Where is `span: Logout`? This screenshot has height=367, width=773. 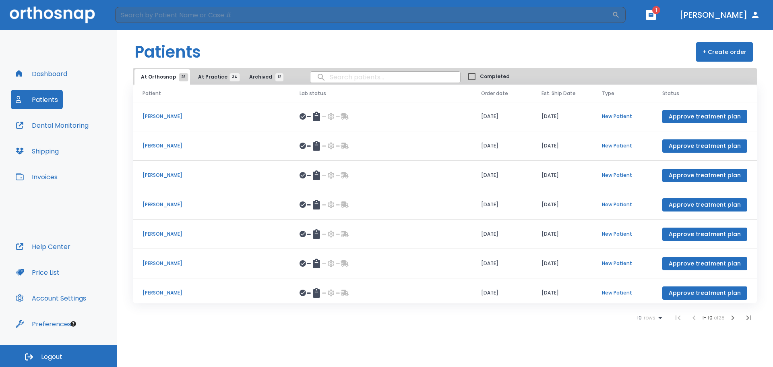 span: Logout is located at coordinates (52, 357).